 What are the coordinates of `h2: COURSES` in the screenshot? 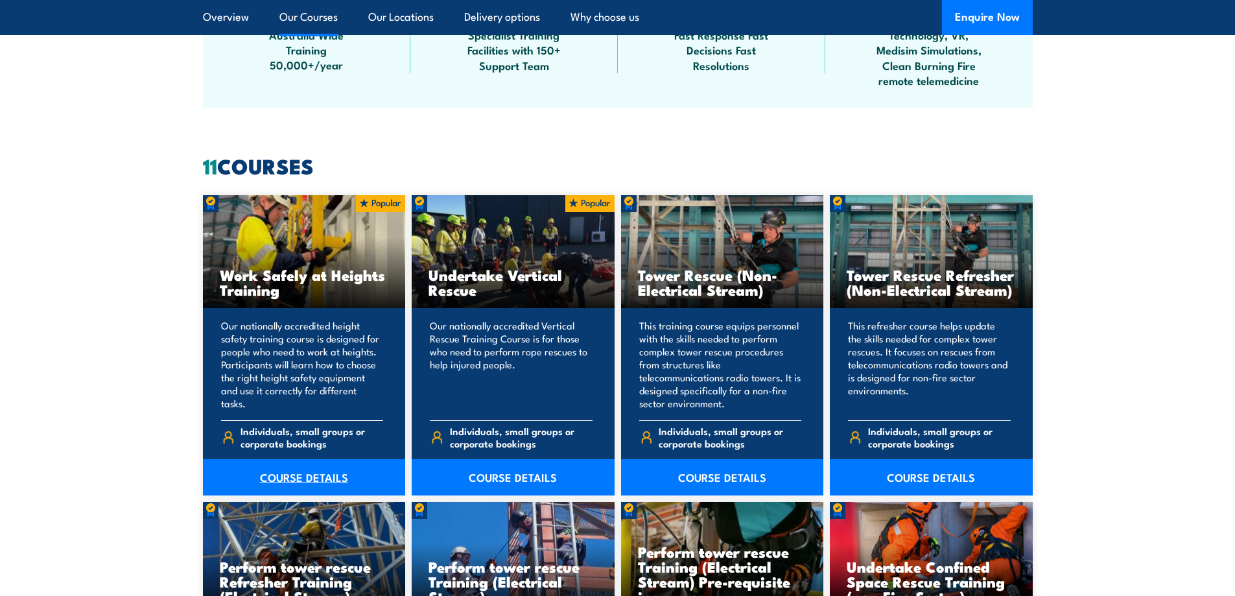 It's located at (618, 165).